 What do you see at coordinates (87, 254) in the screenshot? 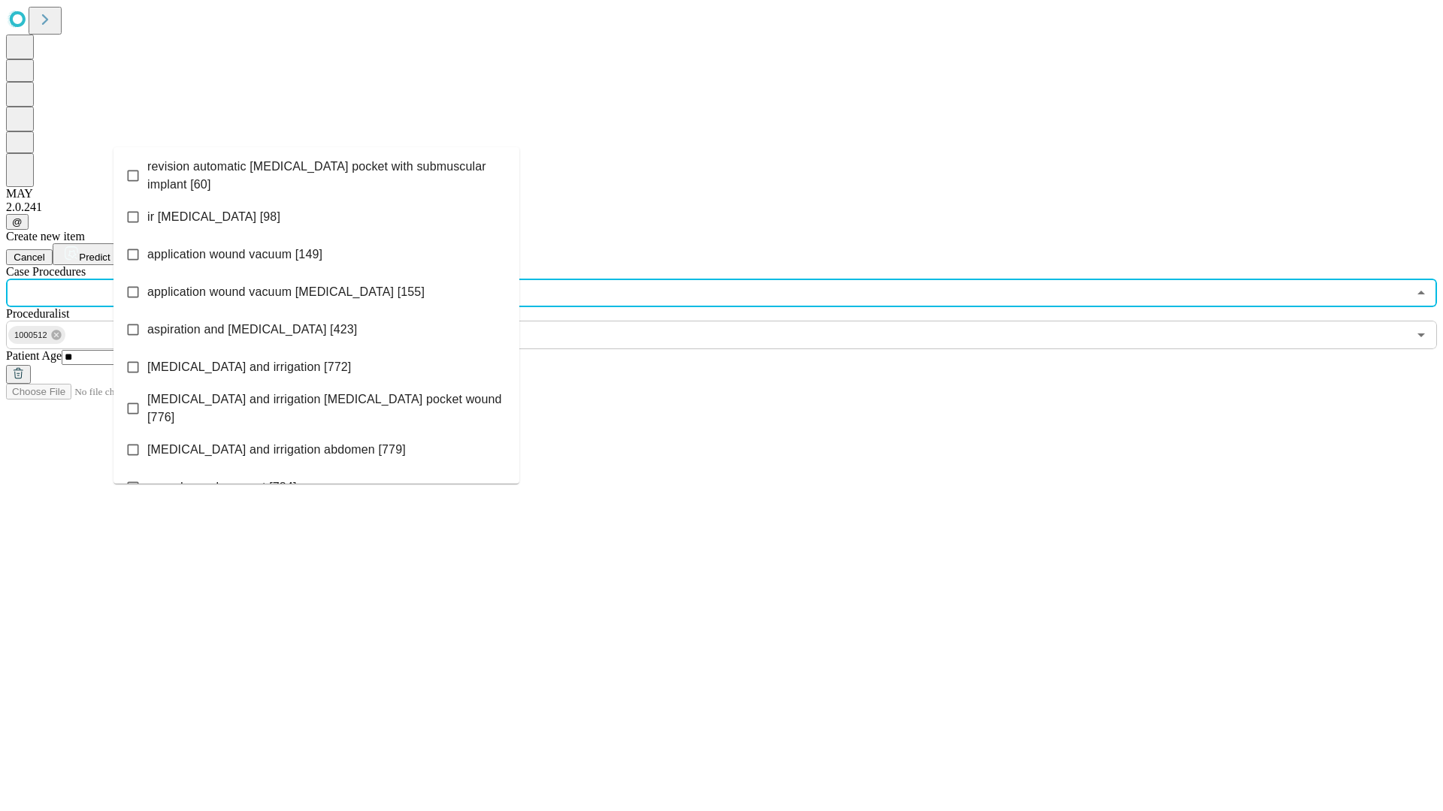
I see `button: Predict` at bounding box center [87, 254].